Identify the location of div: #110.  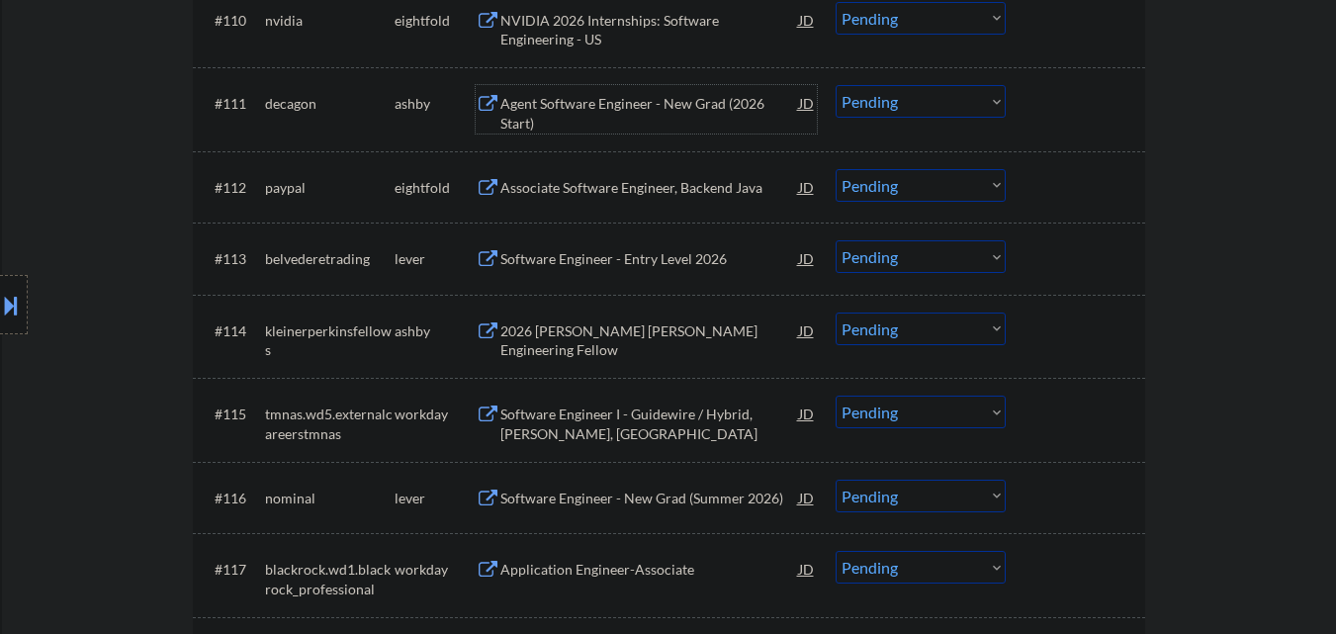
(231, 21).